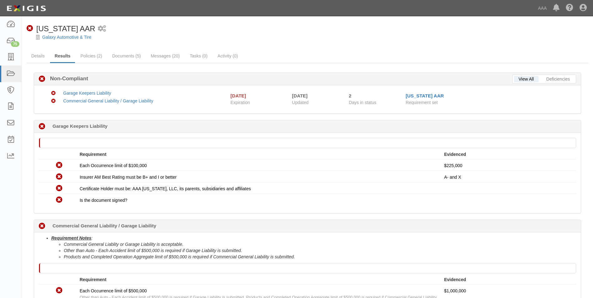 This screenshot has height=298, width=593. I want to click on a: Galaxy Automotive & Tire, so click(67, 37).